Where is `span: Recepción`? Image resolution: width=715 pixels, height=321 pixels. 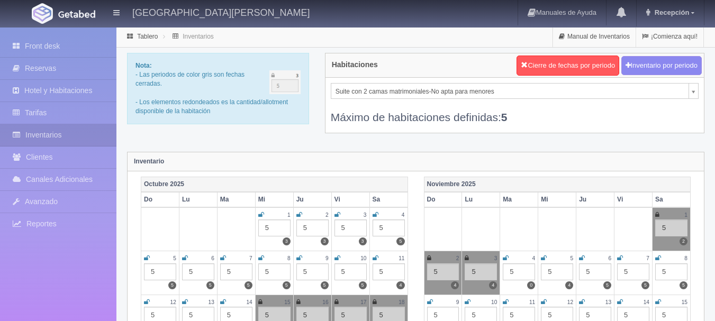
span: Recepción is located at coordinates (671, 12).